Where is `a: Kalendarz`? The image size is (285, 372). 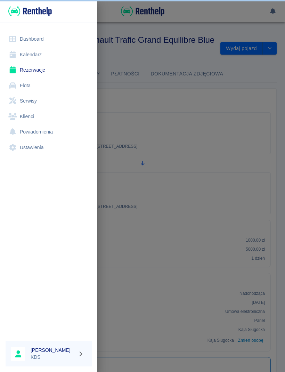
a: Kalendarz is located at coordinates (49, 55).